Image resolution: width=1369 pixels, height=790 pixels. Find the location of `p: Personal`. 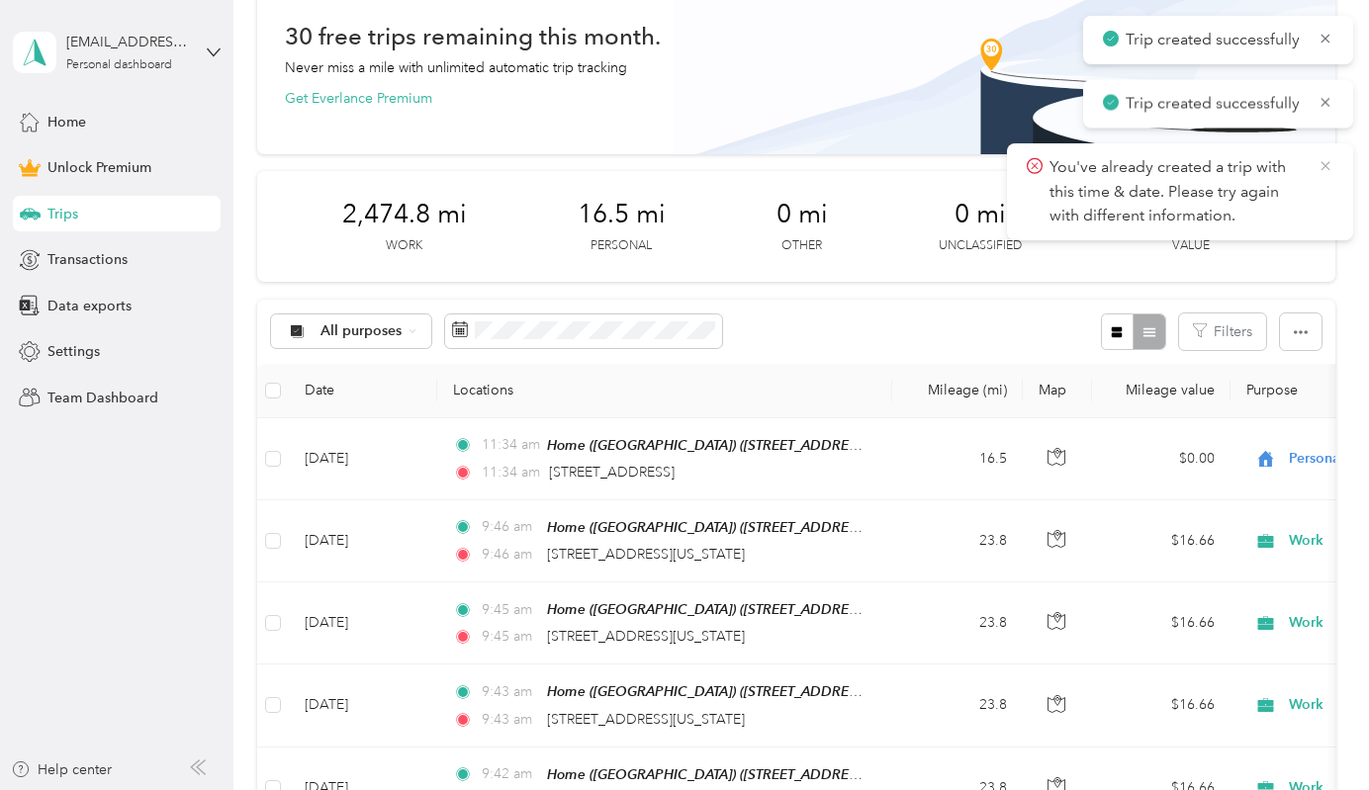

p: Personal is located at coordinates (621, 246).